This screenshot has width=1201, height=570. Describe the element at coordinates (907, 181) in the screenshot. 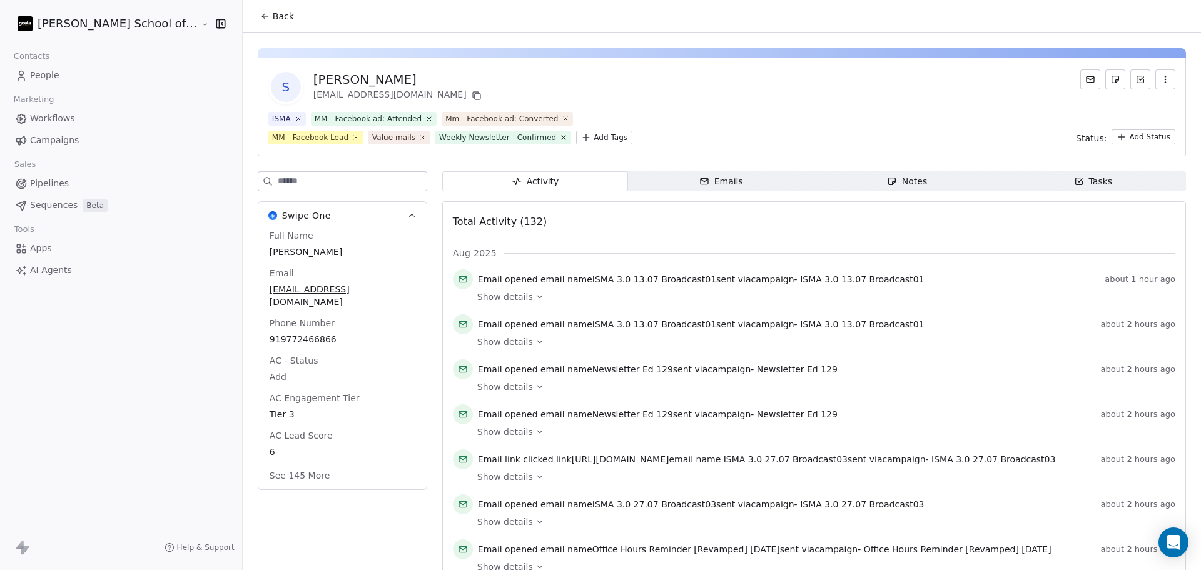

I see `div: Notes` at that location.